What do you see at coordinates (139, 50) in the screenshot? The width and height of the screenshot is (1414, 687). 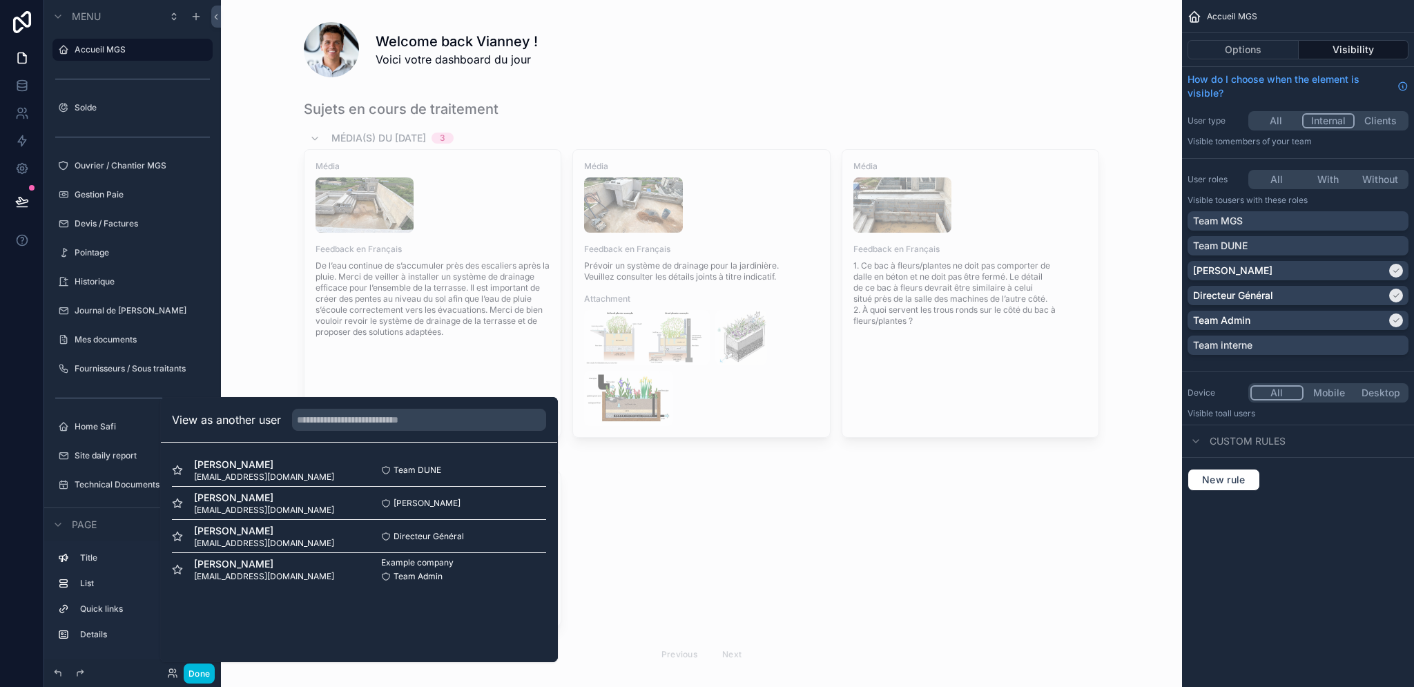 I see `label: Accueil MGS` at bounding box center [139, 50].